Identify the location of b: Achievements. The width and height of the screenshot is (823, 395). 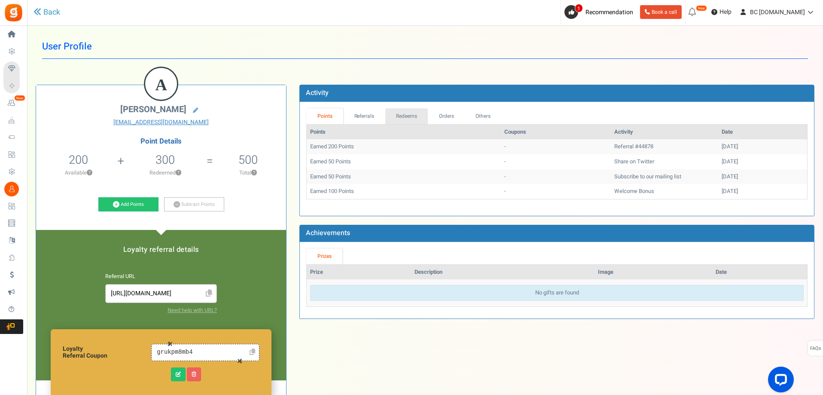
(328, 233).